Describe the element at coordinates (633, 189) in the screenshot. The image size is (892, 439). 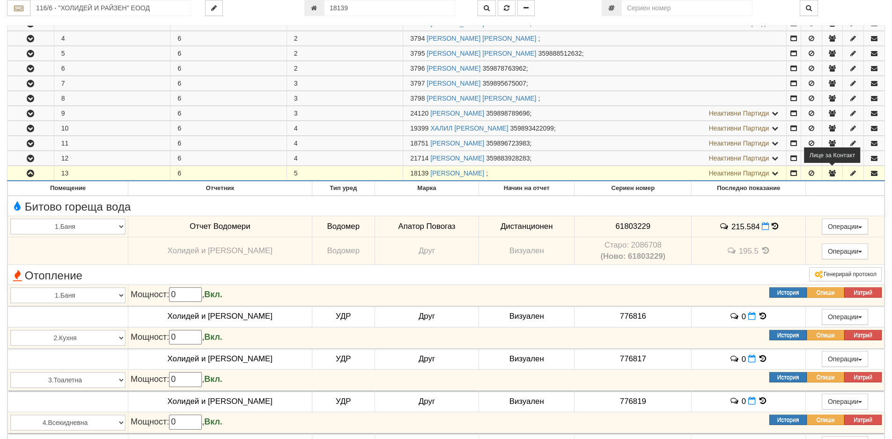
I see `th: Сериен номер` at that location.